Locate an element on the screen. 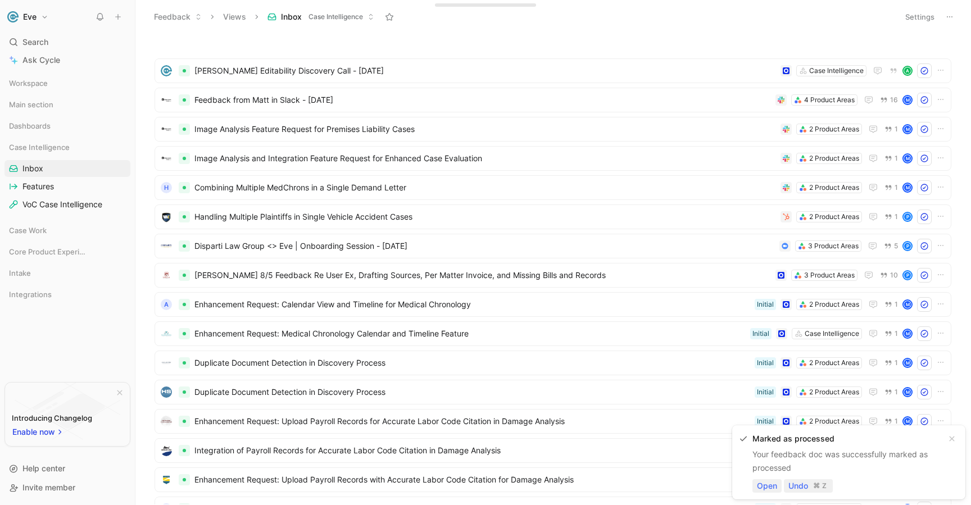  span: Search is located at coordinates (35, 42).